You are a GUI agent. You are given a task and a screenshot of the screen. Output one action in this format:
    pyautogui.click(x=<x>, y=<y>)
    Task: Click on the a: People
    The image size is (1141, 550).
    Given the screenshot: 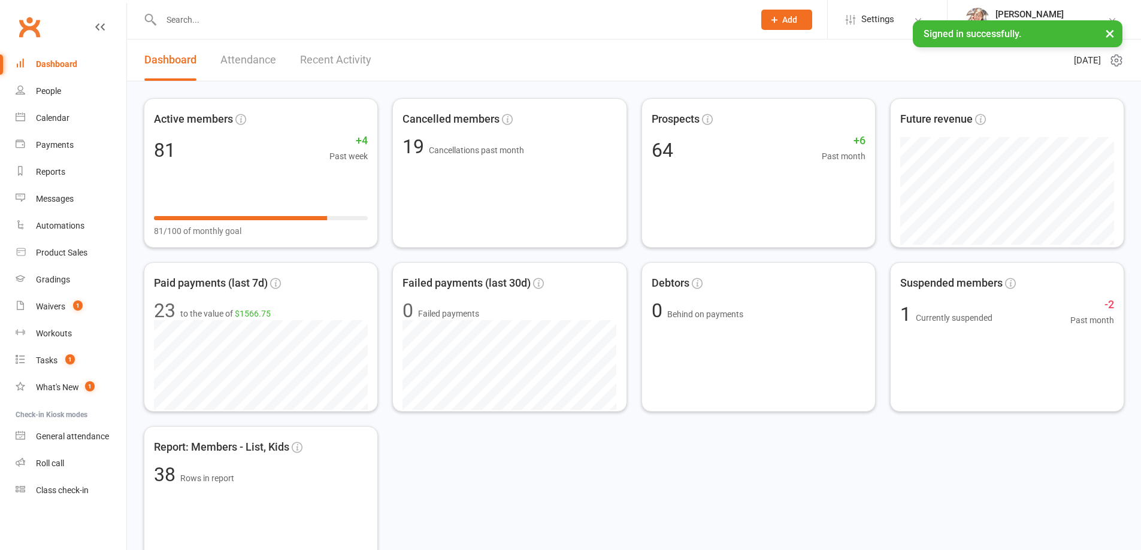 What is the action you would take?
    pyautogui.click(x=71, y=91)
    